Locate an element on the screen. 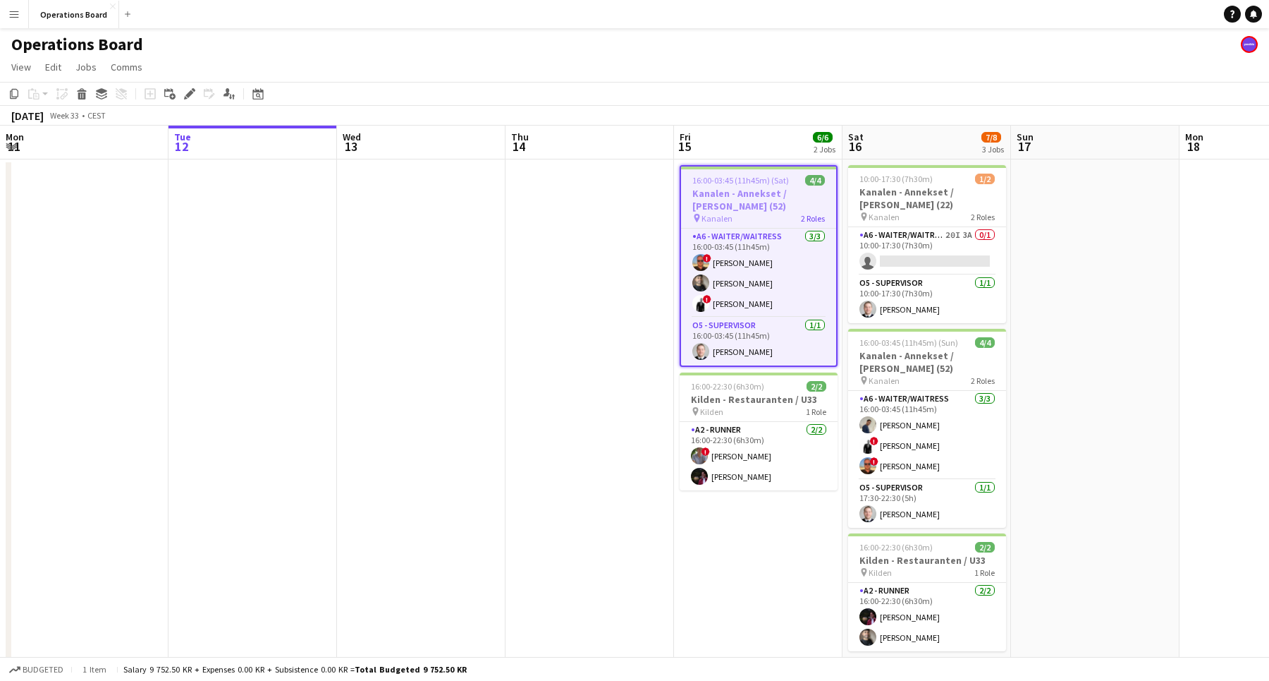  span: Jobs is located at coordinates (86, 67).